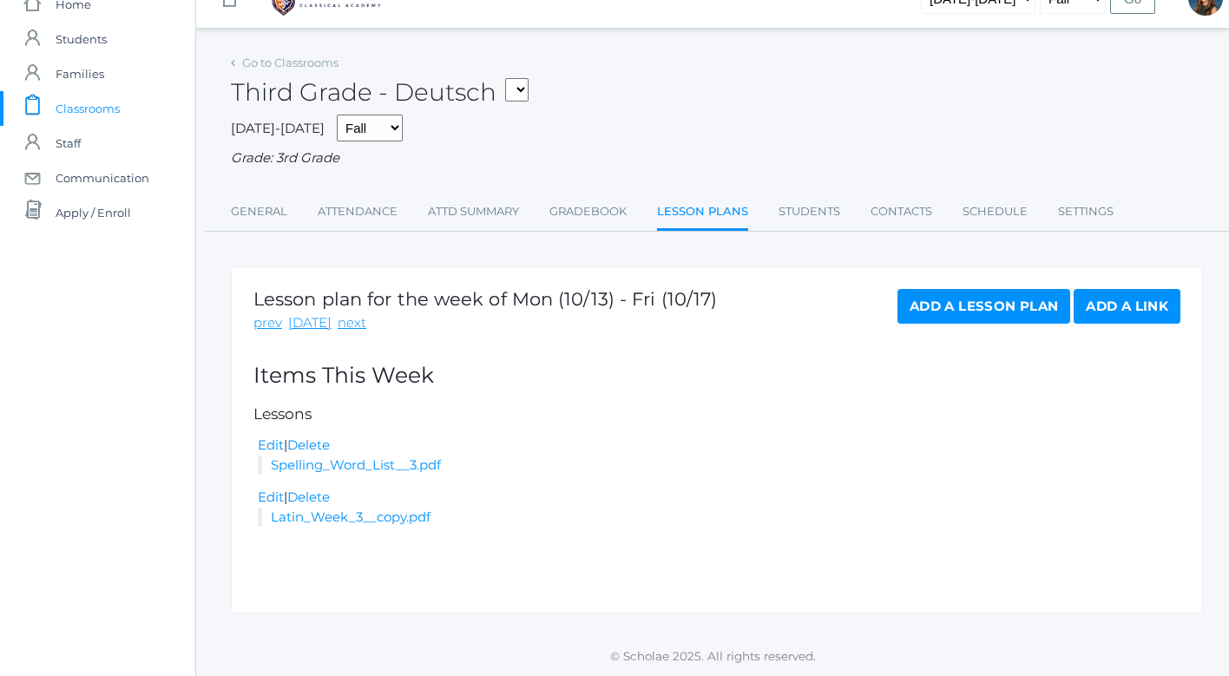  What do you see at coordinates (358, 212) in the screenshot?
I see `a: Attendance` at bounding box center [358, 212].